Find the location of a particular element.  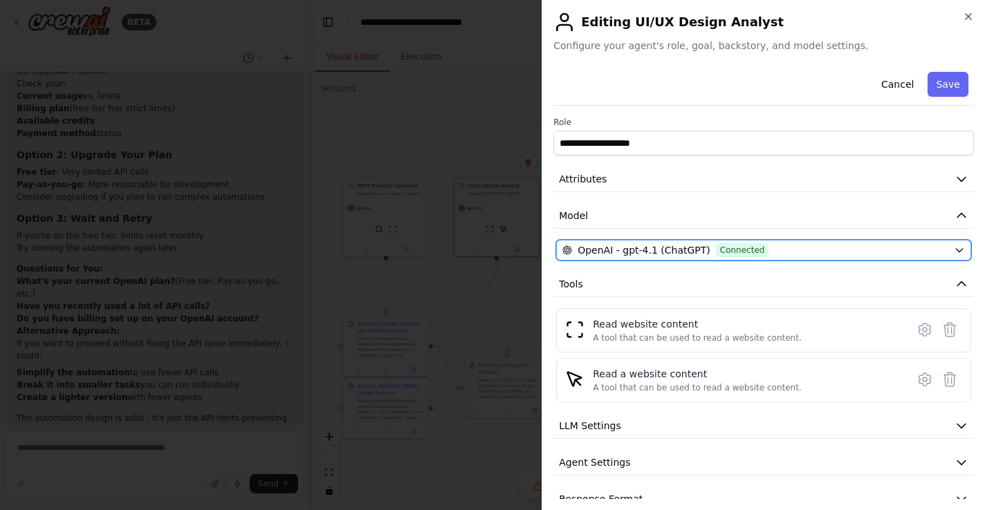

span: OpenAI - gpt-4.1 (ChatGPT) is located at coordinates (644, 250).